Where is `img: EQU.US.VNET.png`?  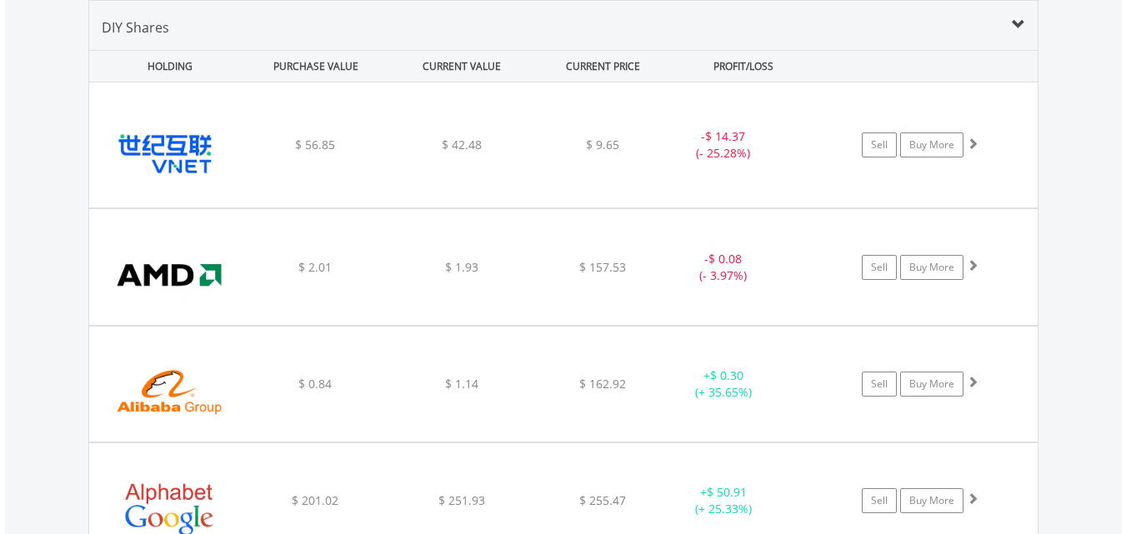
img: EQU.US.VNET.png is located at coordinates (169, 153).